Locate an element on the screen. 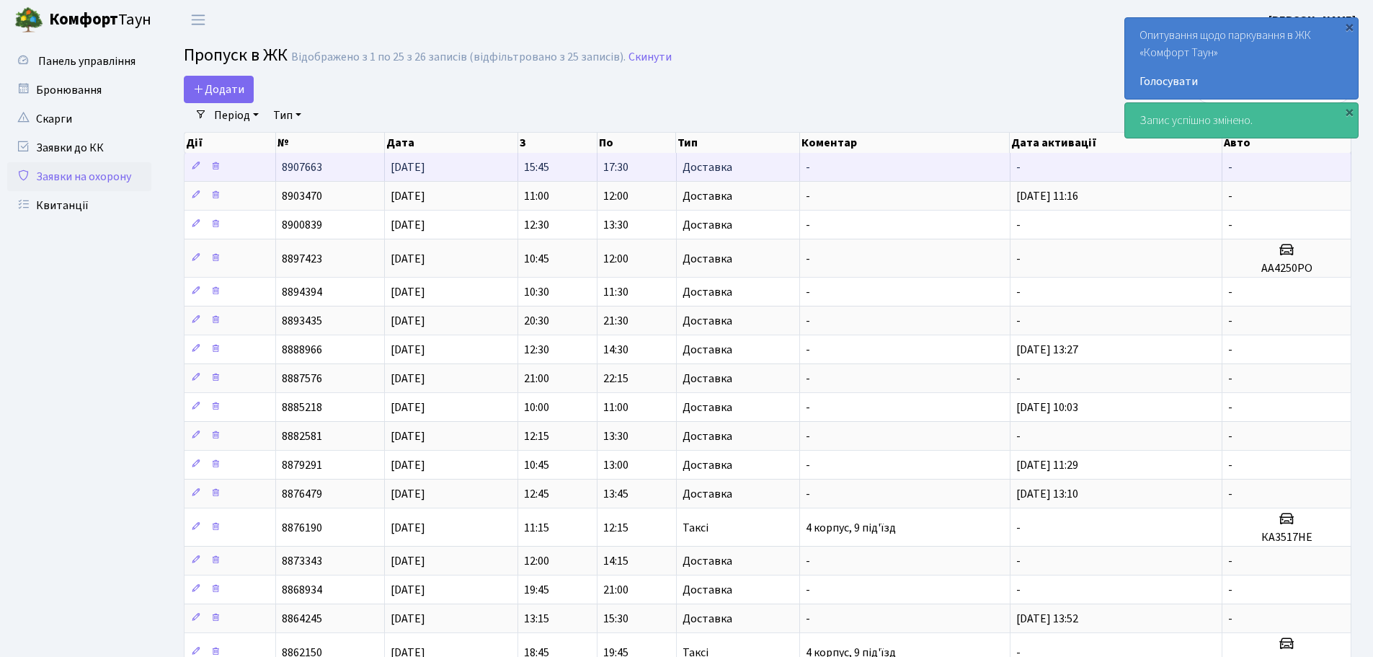 Image resolution: width=1373 pixels, height=657 pixels. th: По is located at coordinates (637, 143).